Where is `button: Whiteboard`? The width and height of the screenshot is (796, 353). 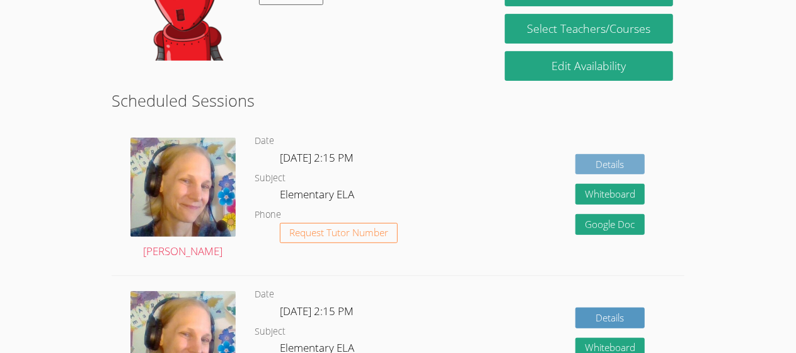
button: Whiteboard is located at coordinates (610, 194).